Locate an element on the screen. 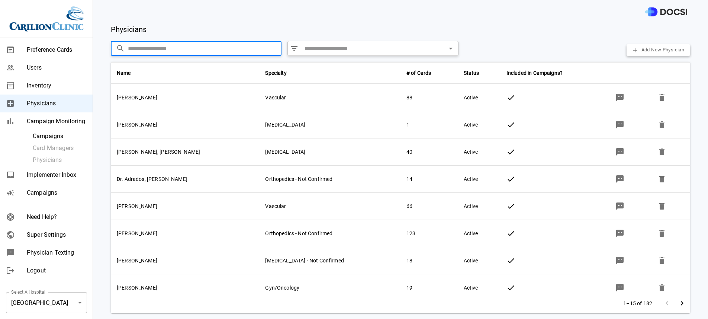 The width and height of the screenshot is (708, 319). th: Specialty is located at coordinates (330, 73).